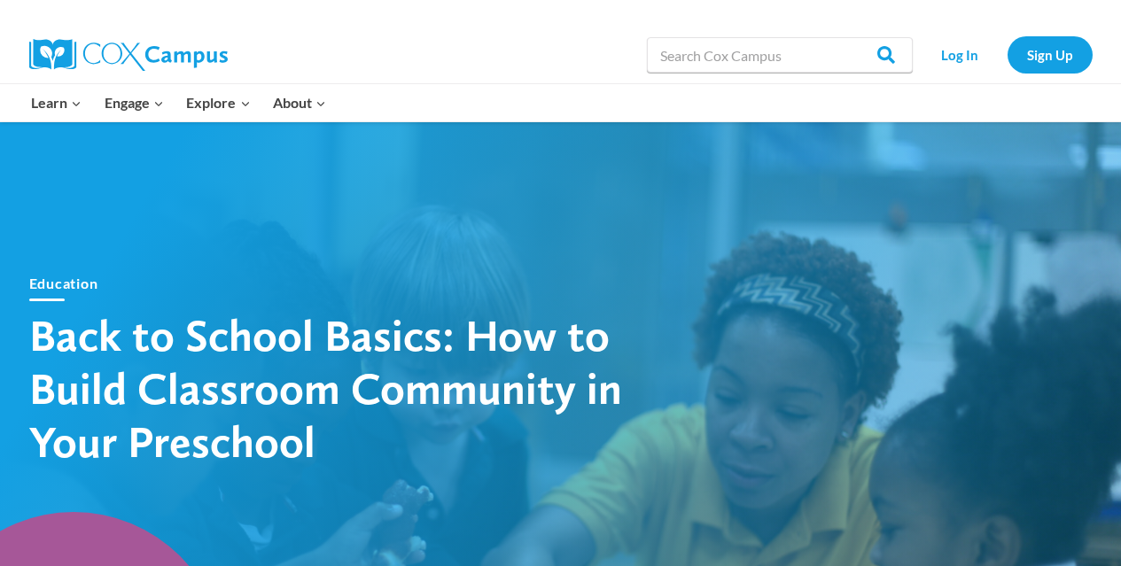 This screenshot has height=566, width=1121. I want to click on input: Search Cox Campus, so click(780, 55).